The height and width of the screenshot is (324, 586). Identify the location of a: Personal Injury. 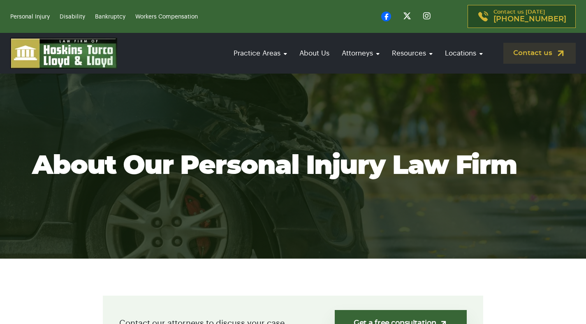
(30, 17).